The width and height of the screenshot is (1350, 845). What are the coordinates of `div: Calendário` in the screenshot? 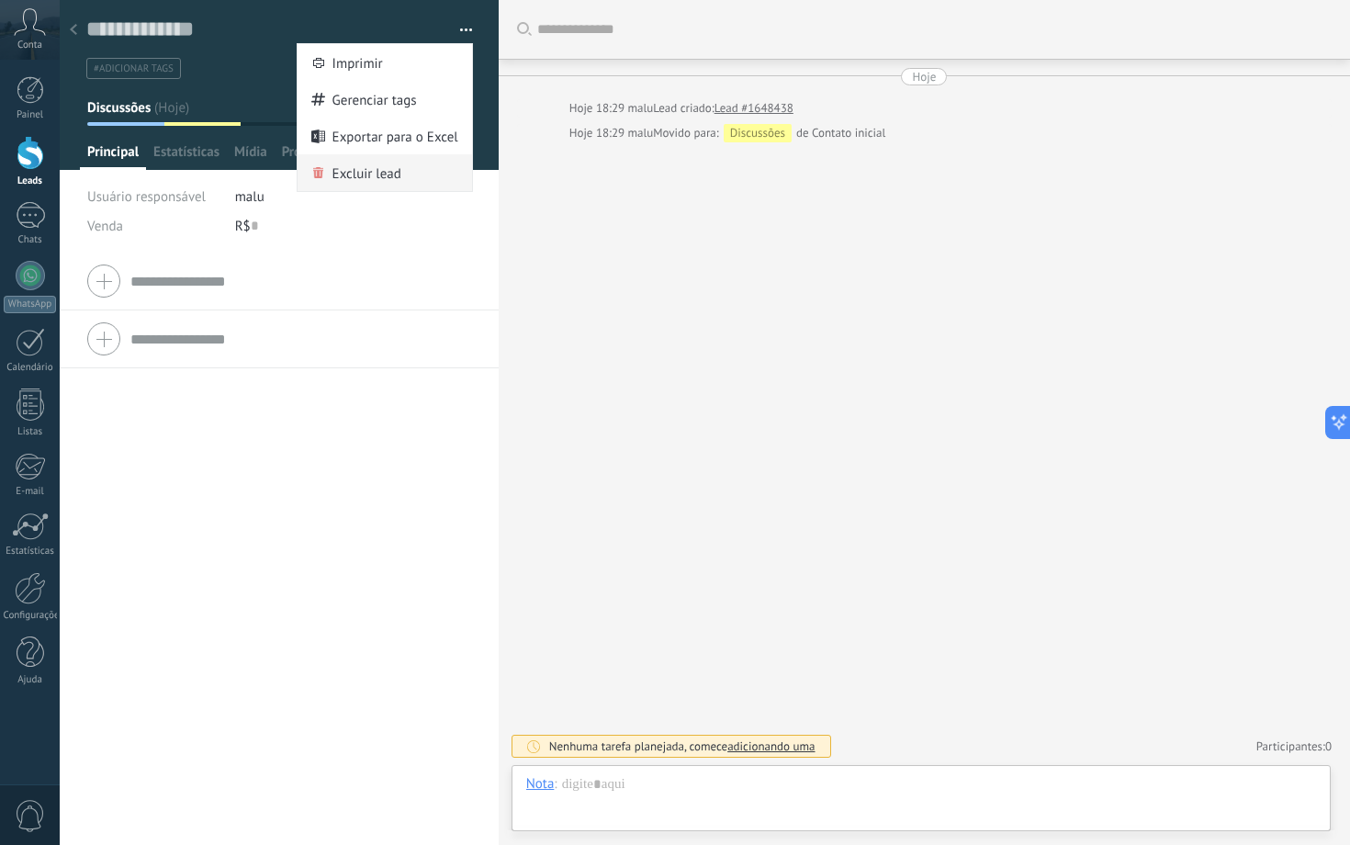 It's located at (30, 367).